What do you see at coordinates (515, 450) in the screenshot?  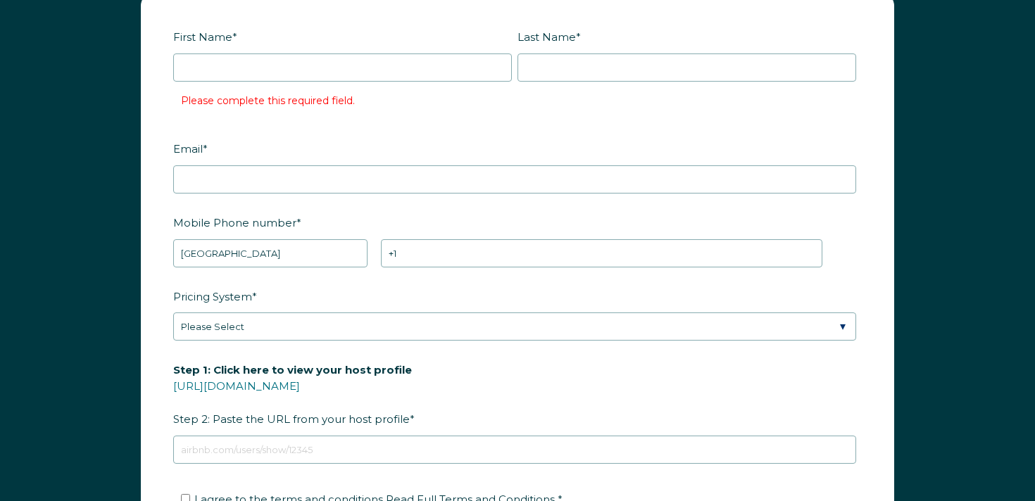 I see `input: airbnb.com/users/show/12345` at bounding box center [515, 450].